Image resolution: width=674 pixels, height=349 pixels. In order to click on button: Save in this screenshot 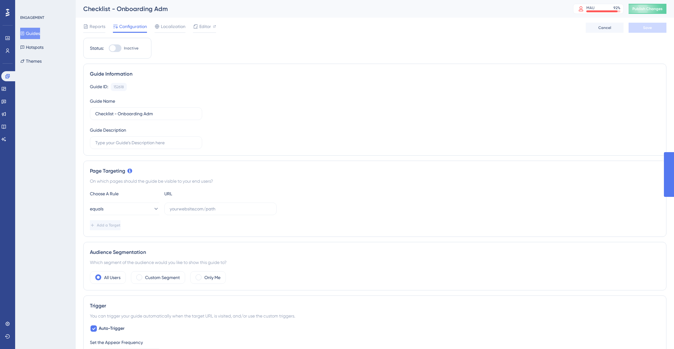, I will do `click(647, 28)`.